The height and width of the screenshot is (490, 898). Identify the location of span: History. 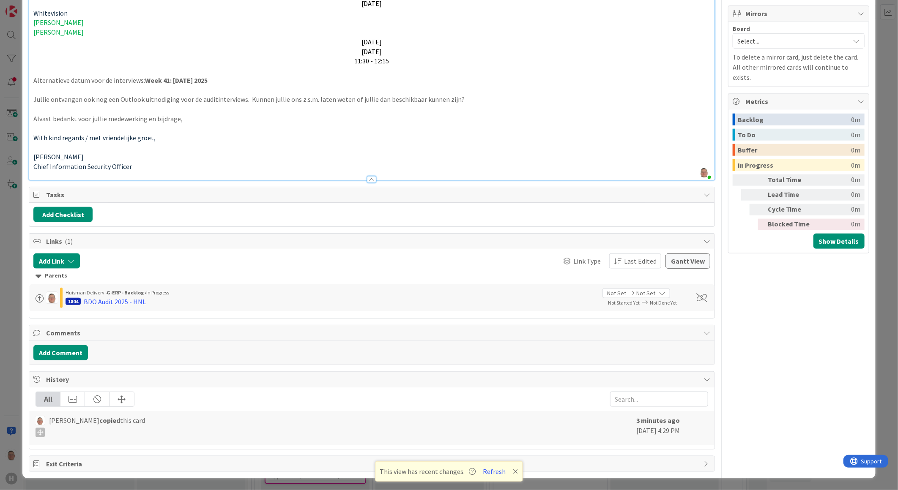
(372, 380).